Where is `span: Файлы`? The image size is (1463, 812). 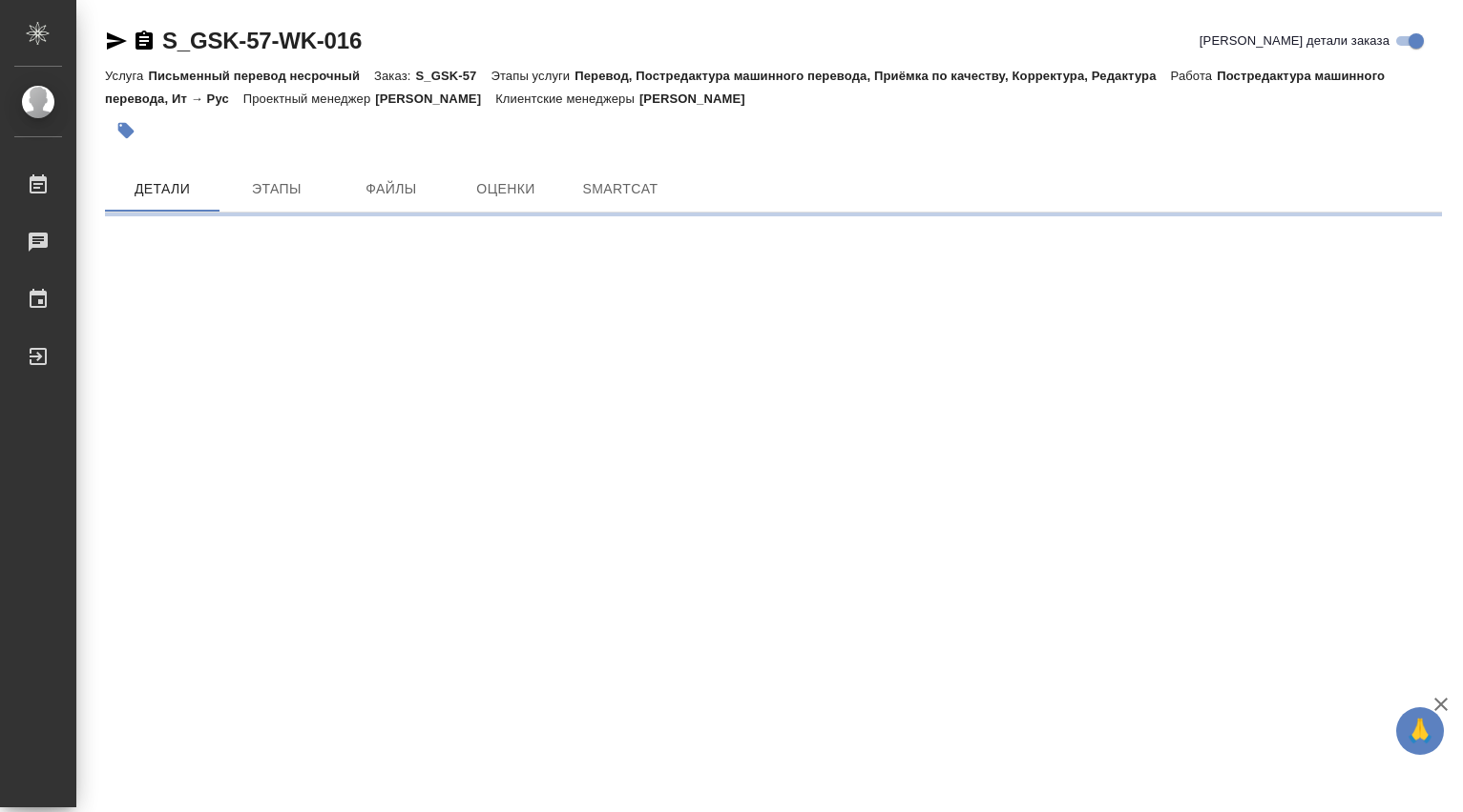
span: Файлы is located at coordinates (391, 189).